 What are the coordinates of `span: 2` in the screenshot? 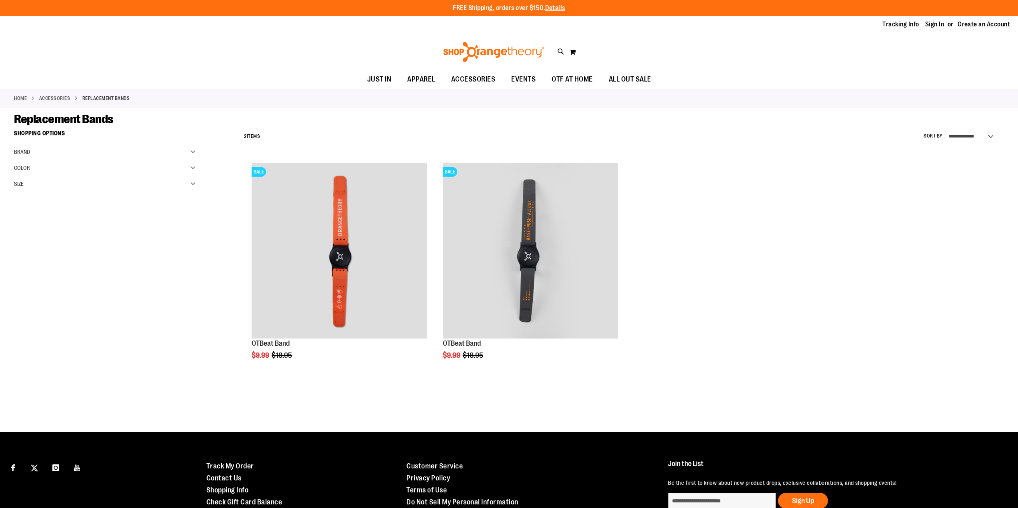 It's located at (245, 136).